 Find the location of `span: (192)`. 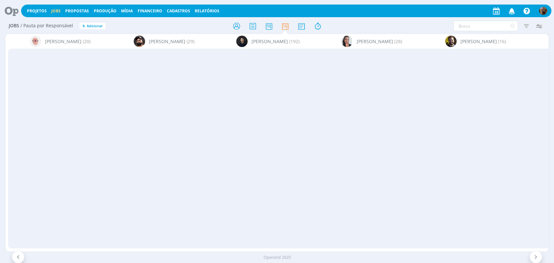

span: (192) is located at coordinates (294, 41).